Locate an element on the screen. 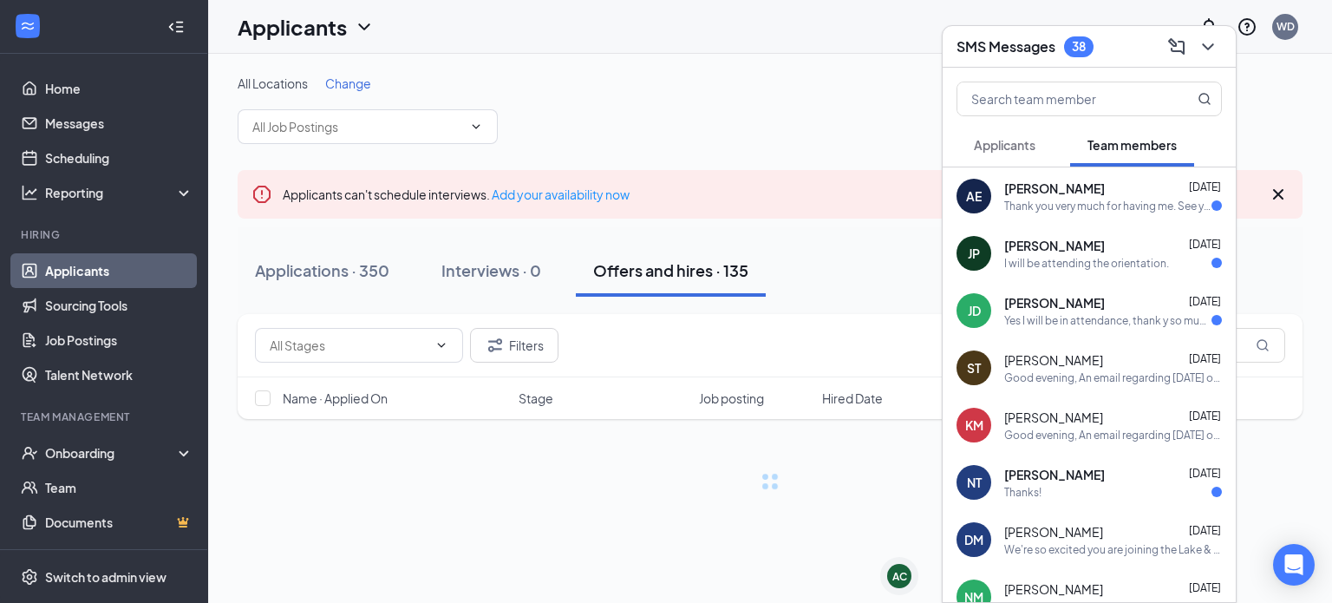 This screenshot has width=1332, height=603. svg: Error is located at coordinates (262, 194).